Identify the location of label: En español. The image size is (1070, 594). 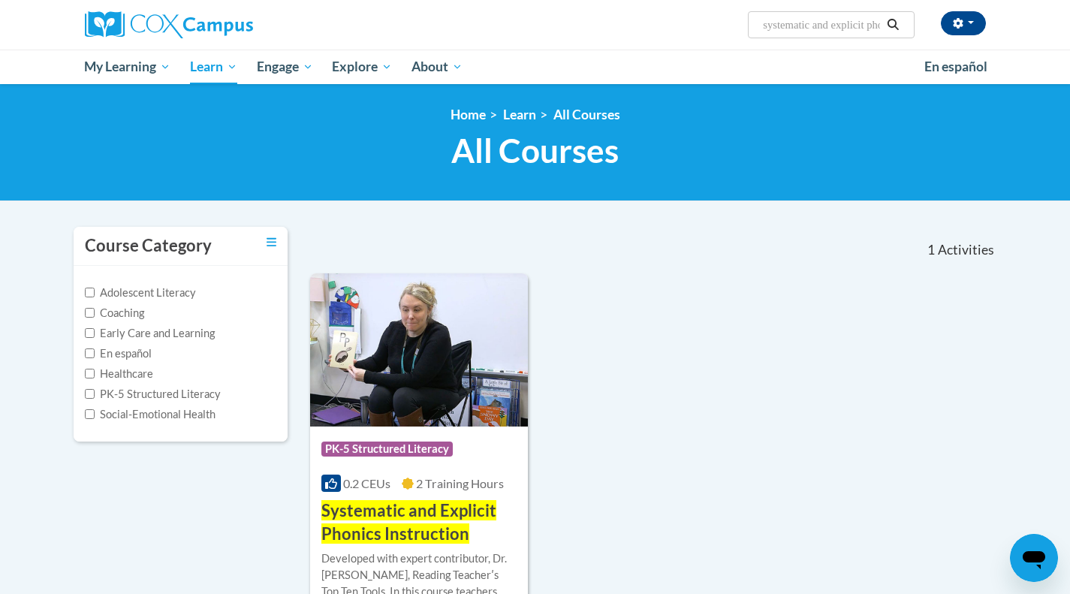
(118, 354).